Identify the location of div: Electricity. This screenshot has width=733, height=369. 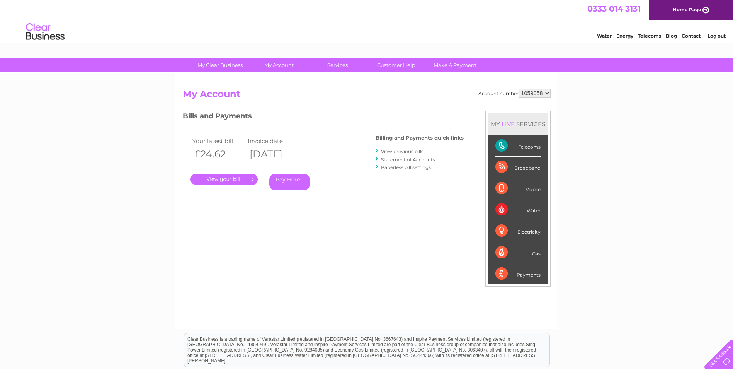
(518, 231).